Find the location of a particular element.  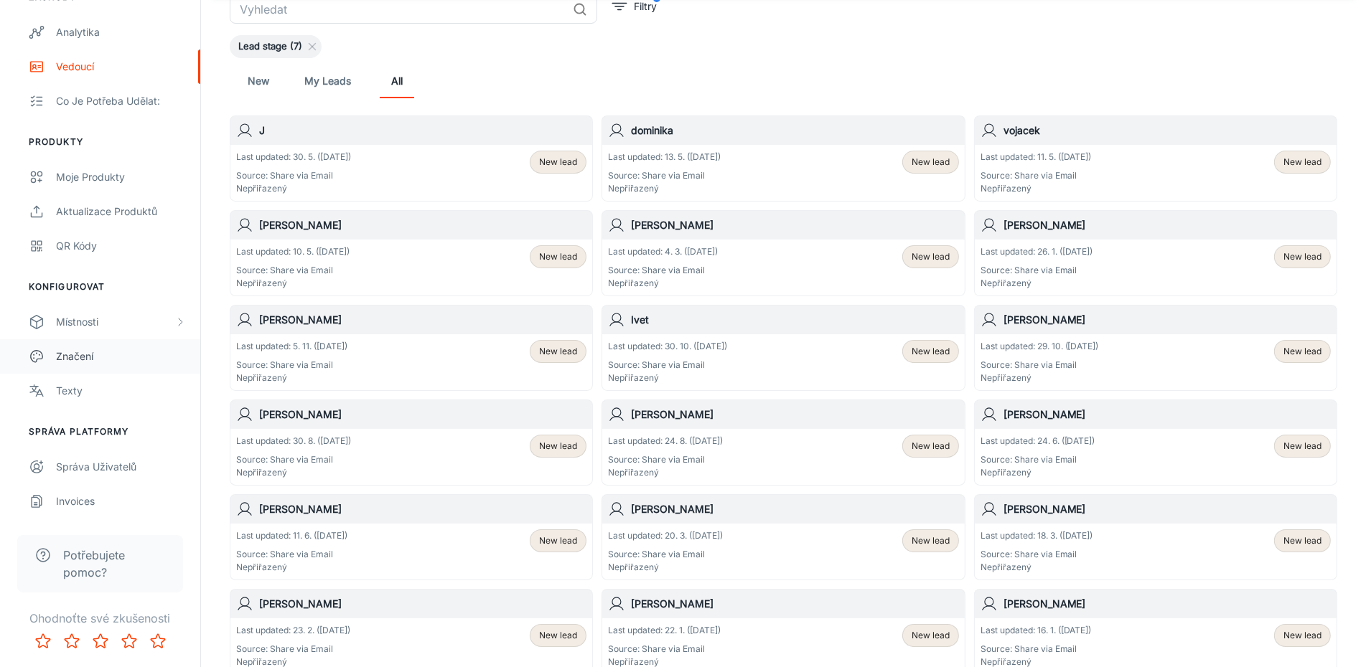

a: My Leads is located at coordinates (327, 81).